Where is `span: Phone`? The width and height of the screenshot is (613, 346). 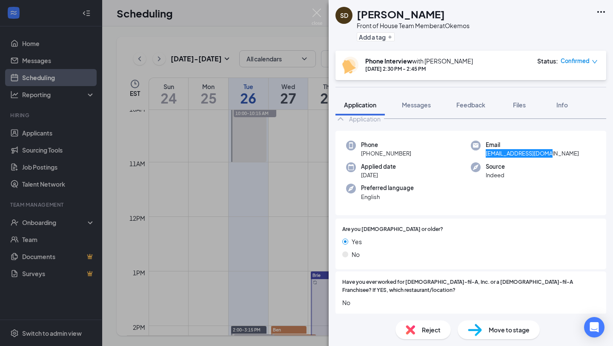
span: Phone is located at coordinates (386, 145).